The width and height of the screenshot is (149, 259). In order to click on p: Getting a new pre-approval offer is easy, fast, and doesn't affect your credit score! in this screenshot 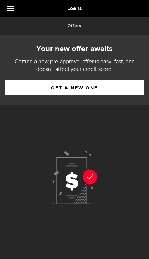, I will do `click(74, 66)`.